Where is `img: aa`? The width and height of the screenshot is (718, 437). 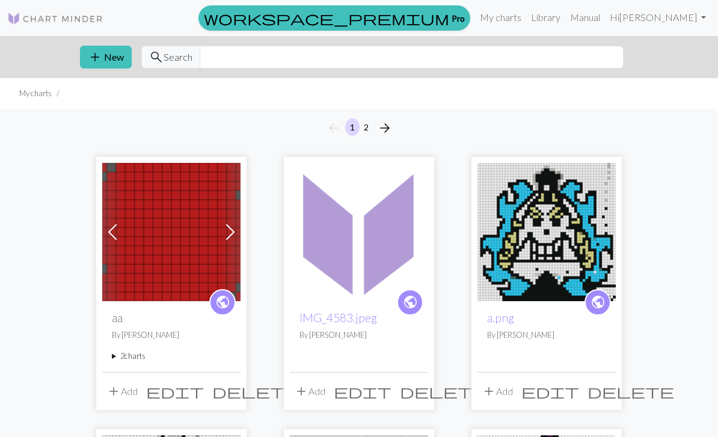
img: aa is located at coordinates (171, 232).